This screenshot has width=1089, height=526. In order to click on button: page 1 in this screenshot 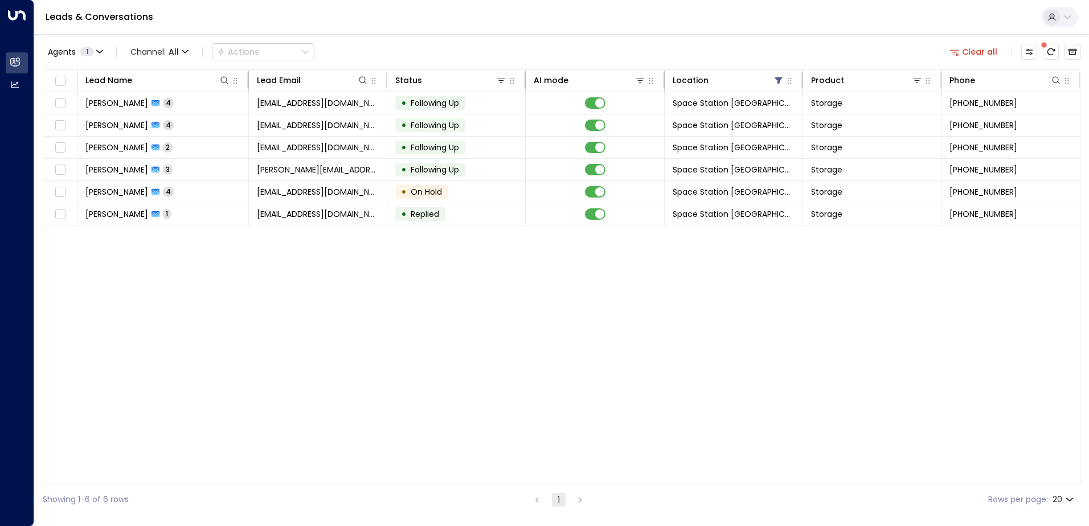, I will do `click(559, 500)`.